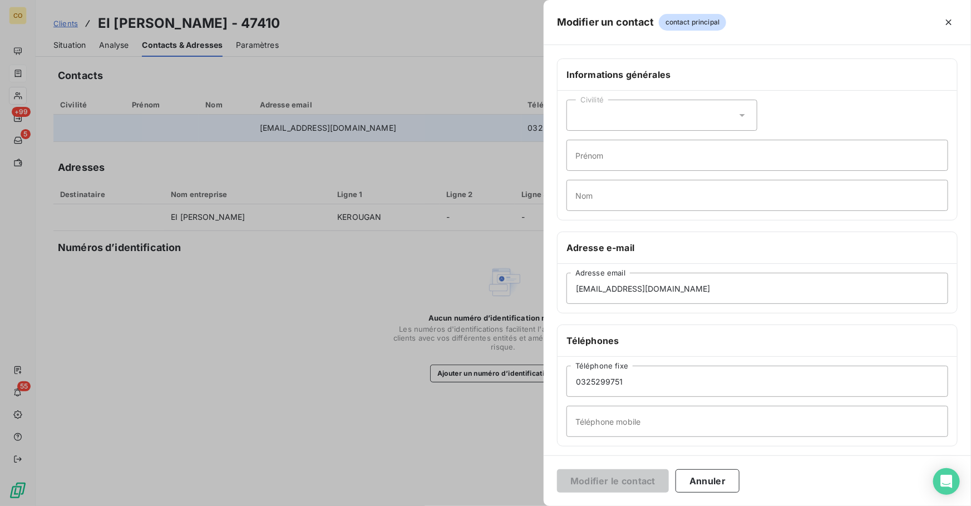 The image size is (971, 506). What do you see at coordinates (757, 248) in the screenshot?
I see `h6: Adresse e-mail` at bounding box center [757, 248].